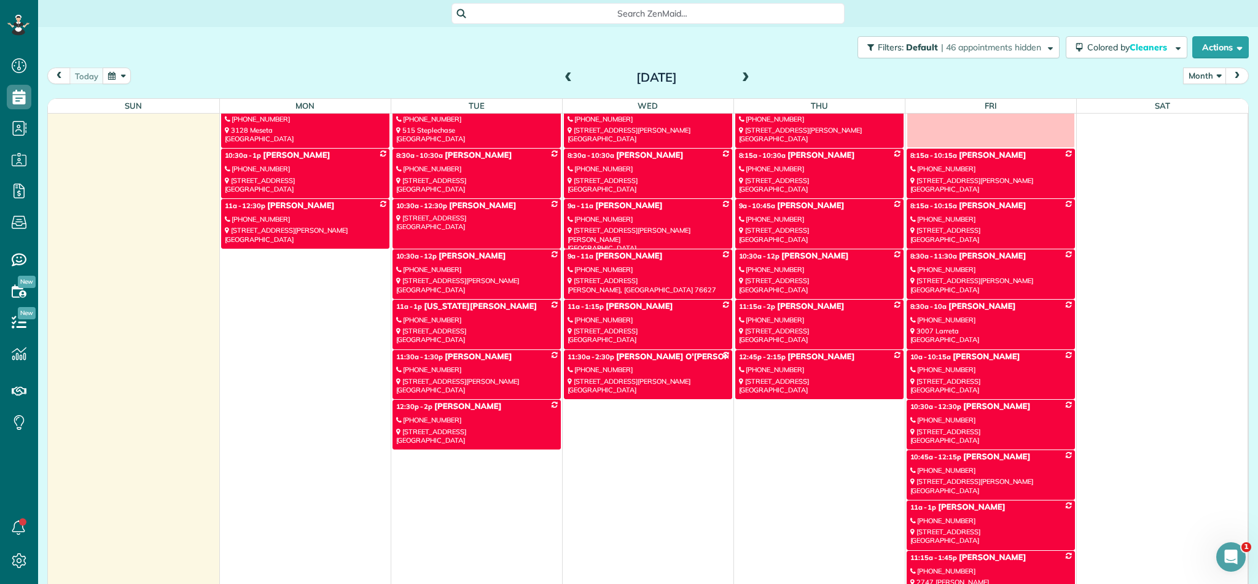 This screenshot has height=584, width=1258. Describe the element at coordinates (922, 47) in the screenshot. I see `span: Default` at that location.